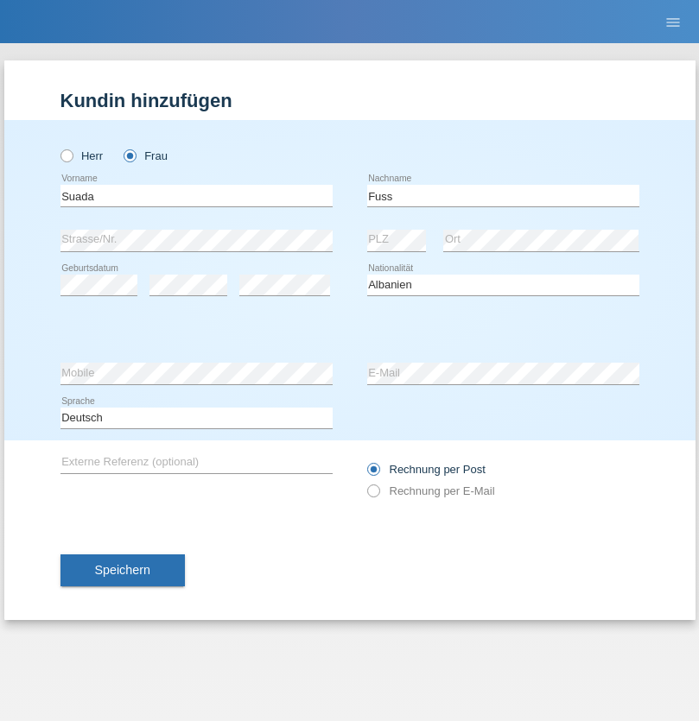  I want to click on label: Frau, so click(145, 155).